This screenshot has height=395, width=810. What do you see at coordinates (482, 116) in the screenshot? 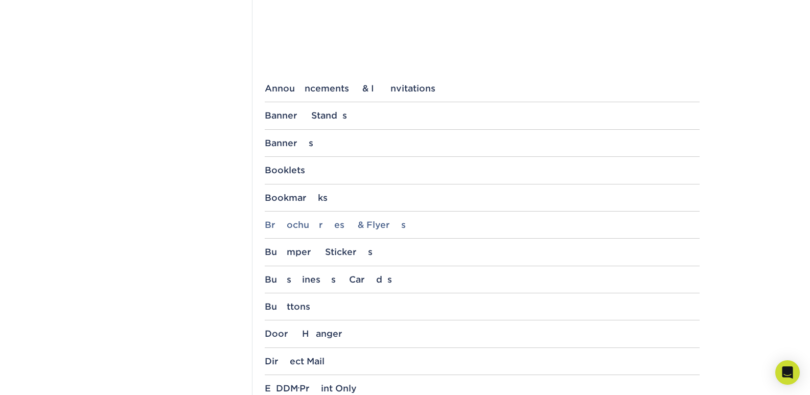
I see `div: Banner Stands` at bounding box center [482, 116].